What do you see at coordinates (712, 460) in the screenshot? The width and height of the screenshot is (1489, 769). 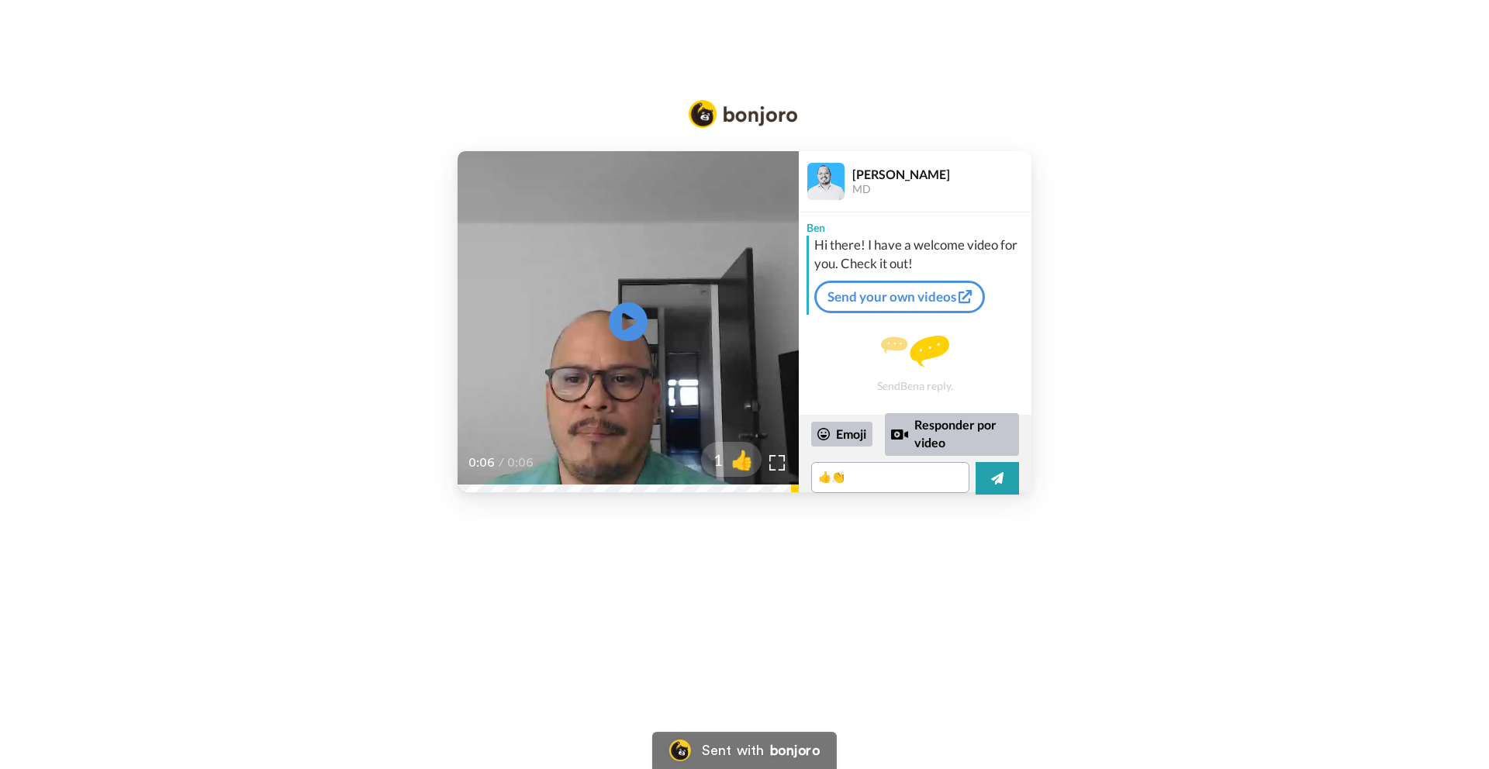 I see `span: 1` at bounding box center [712, 460].